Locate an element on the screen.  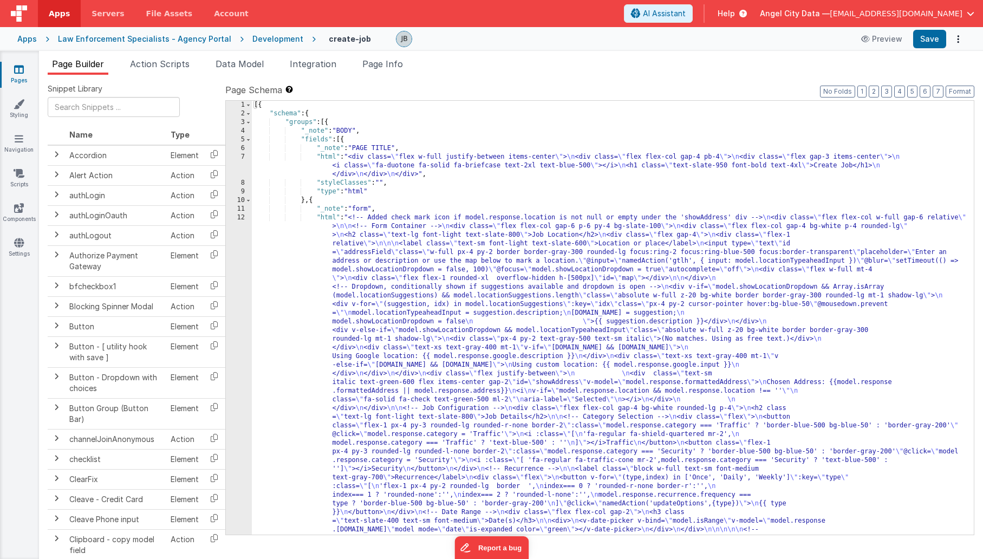
td: Authorize Payment Gateway is located at coordinates (115, 261).